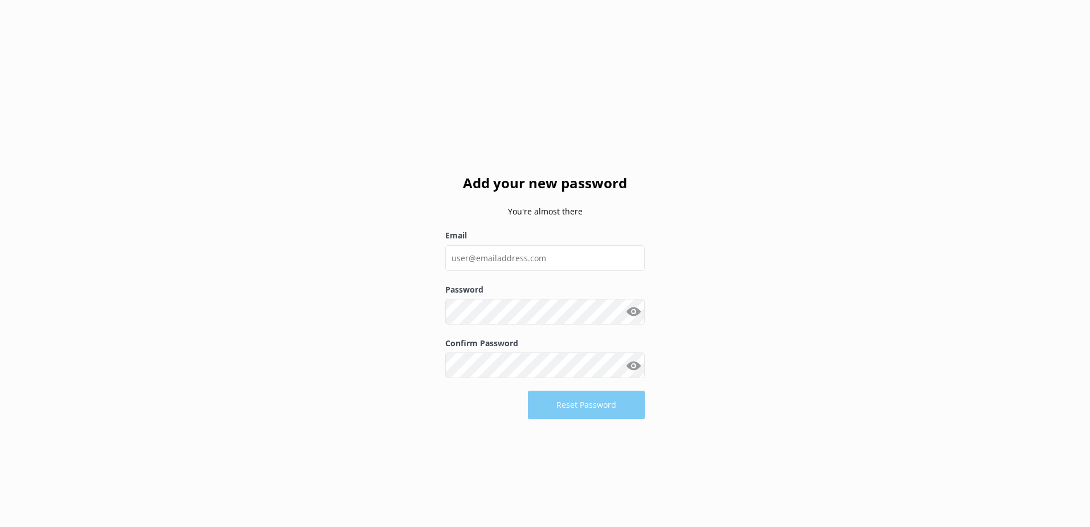 Image resolution: width=1090 pixels, height=527 pixels. What do you see at coordinates (545, 258) in the screenshot?
I see `input: user@emailaddress.com` at bounding box center [545, 258].